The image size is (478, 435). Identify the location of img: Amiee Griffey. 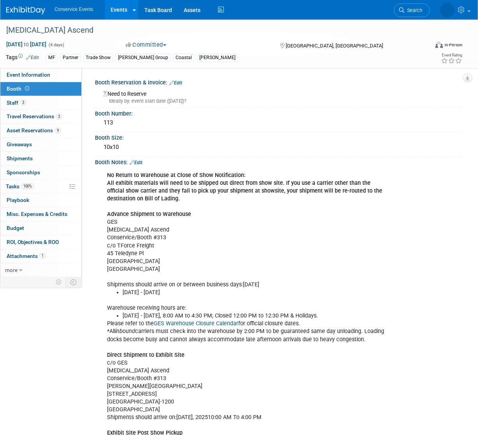
(447, 10).